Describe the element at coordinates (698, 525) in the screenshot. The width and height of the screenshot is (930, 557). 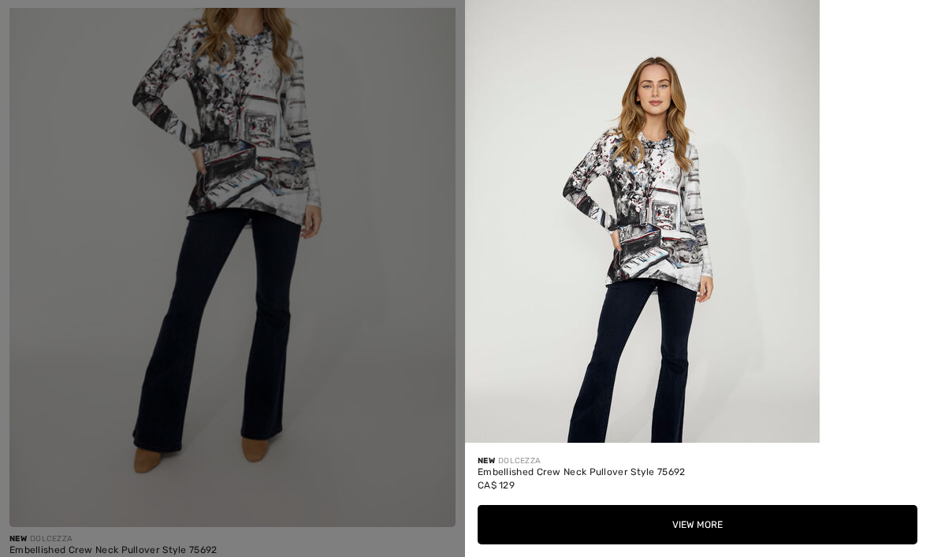
I see `button: View More` at that location.